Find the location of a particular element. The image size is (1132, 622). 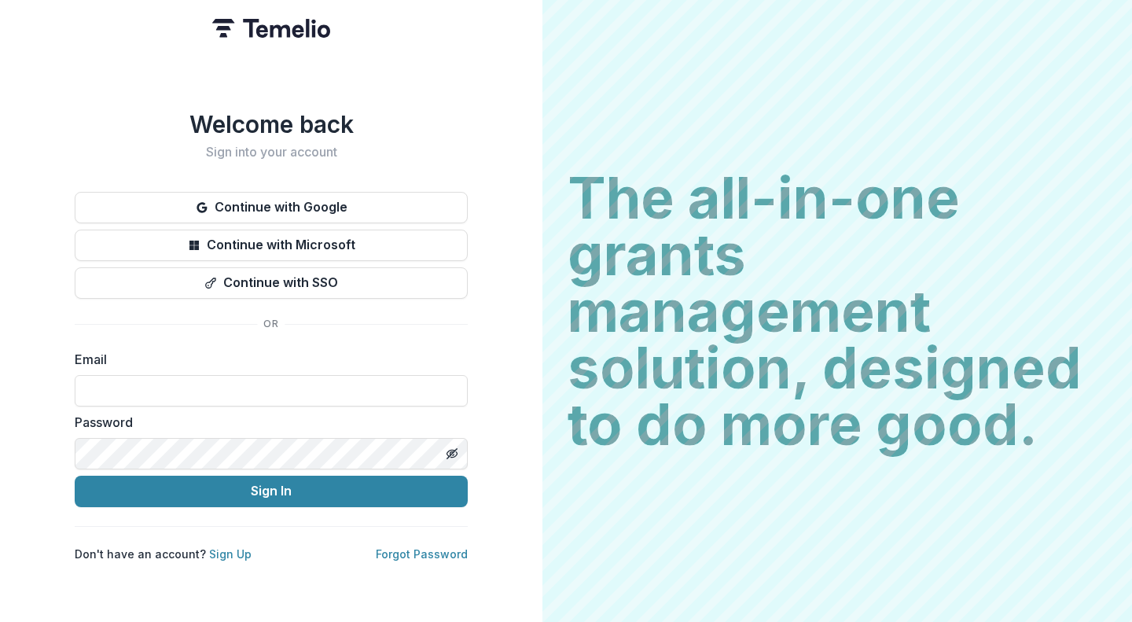

button: Continue with Microsoft is located at coordinates (271, 245).